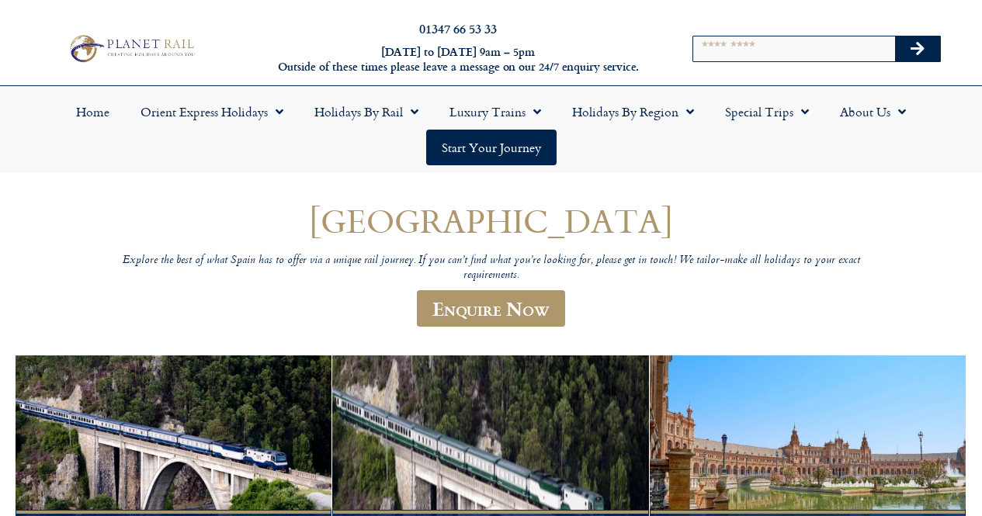 This screenshot has height=516, width=982. Describe the element at coordinates (491, 308) in the screenshot. I see `a: Enquire Now` at that location.